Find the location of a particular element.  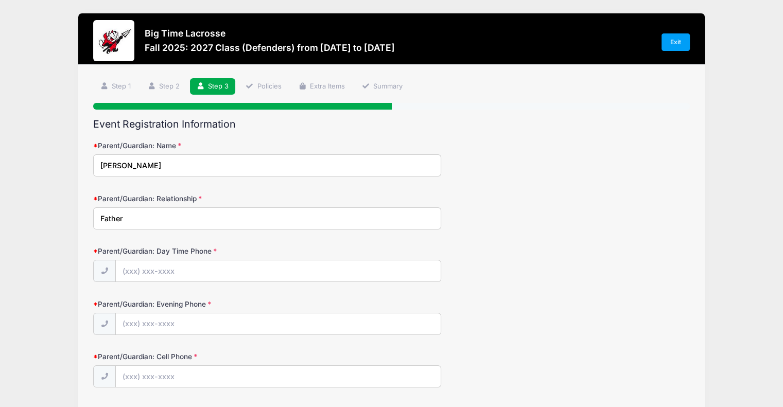

h2: Event Registration Information is located at coordinates (391, 124).